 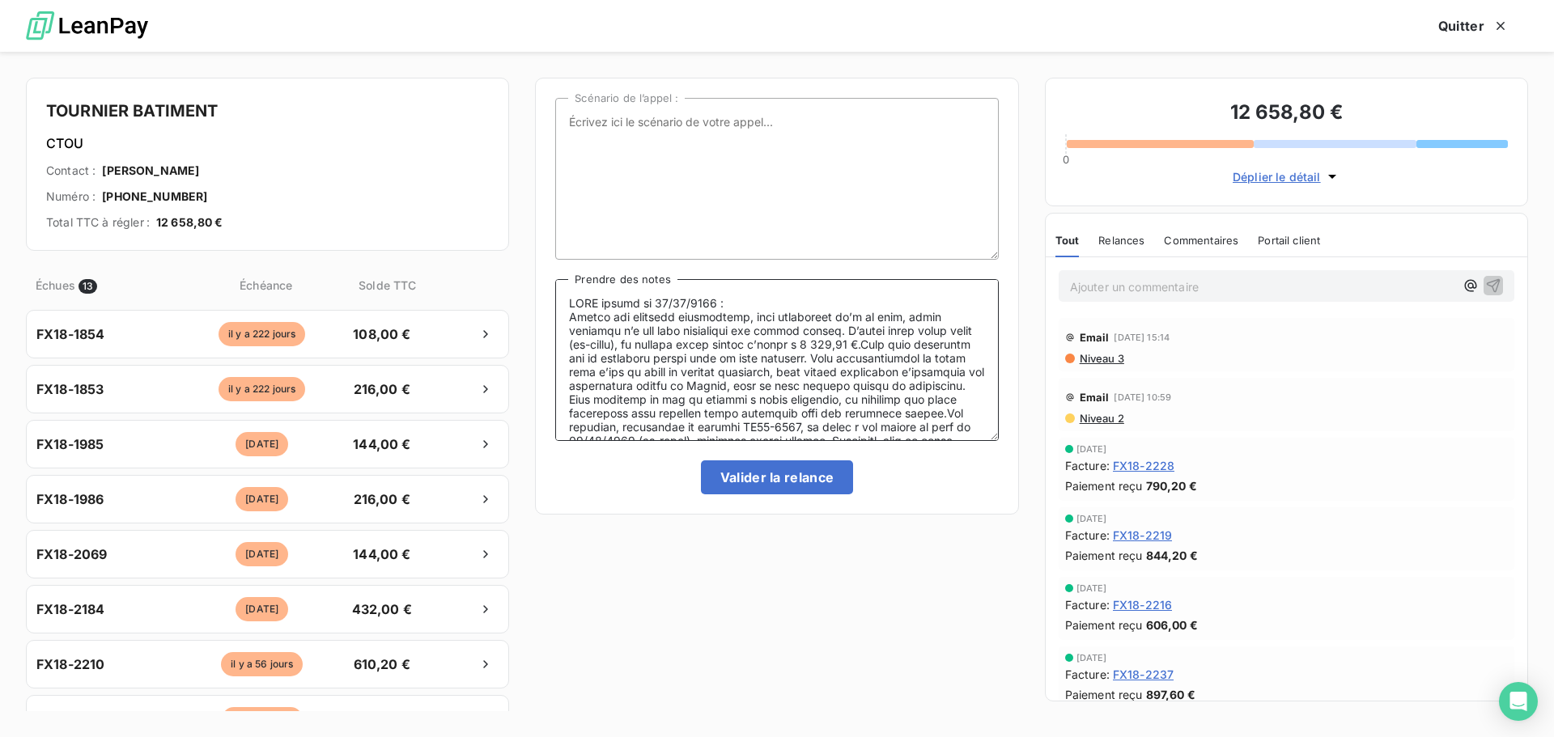 What do you see at coordinates (70, 197) in the screenshot?
I see `span: Numéro :` at bounding box center [70, 197].